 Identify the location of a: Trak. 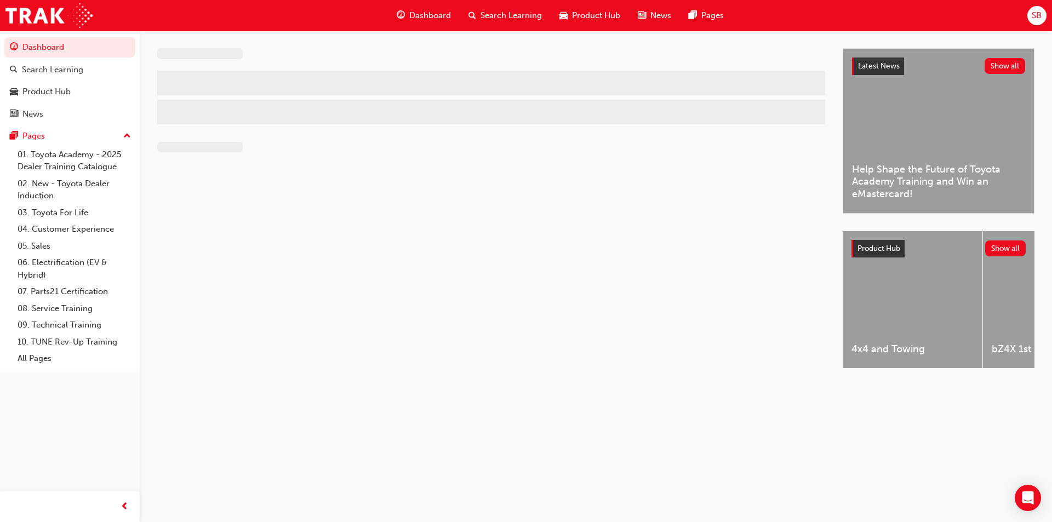
(49, 15).